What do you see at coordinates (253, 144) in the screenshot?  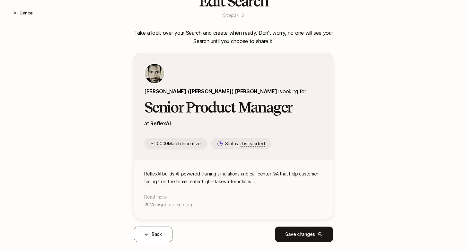 I see `span: Just started` at bounding box center [253, 144].